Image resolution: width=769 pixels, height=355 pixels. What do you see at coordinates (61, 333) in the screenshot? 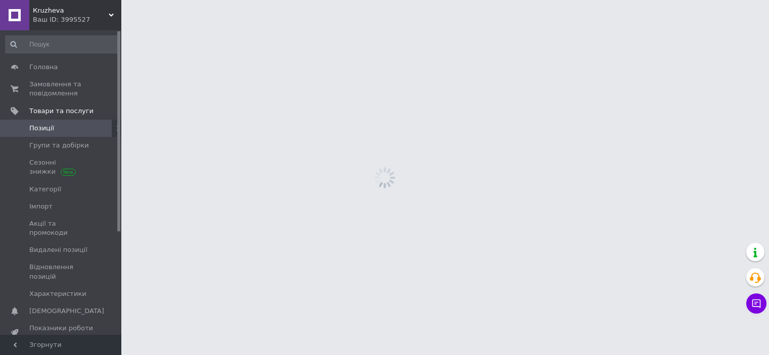
I see `span: Показники роботи компанії` at bounding box center [61, 333].